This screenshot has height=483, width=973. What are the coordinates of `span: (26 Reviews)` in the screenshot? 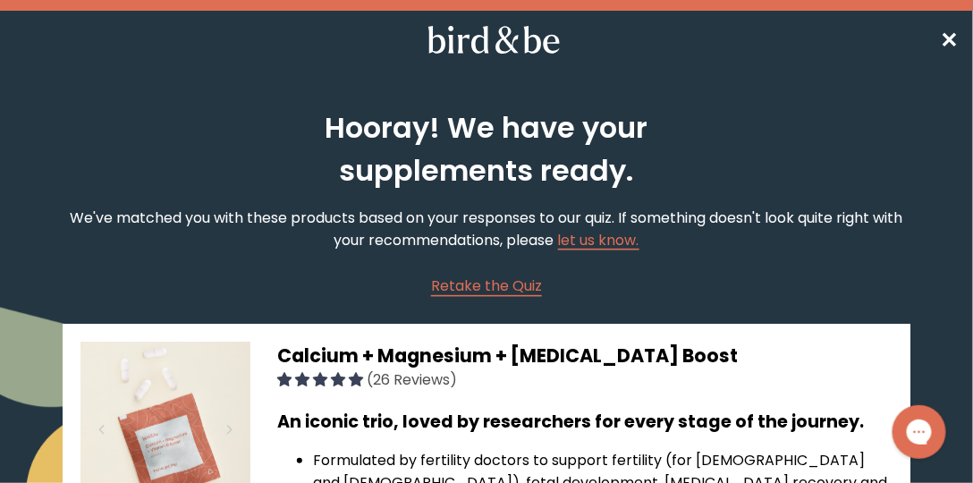 It's located at (412, 379).